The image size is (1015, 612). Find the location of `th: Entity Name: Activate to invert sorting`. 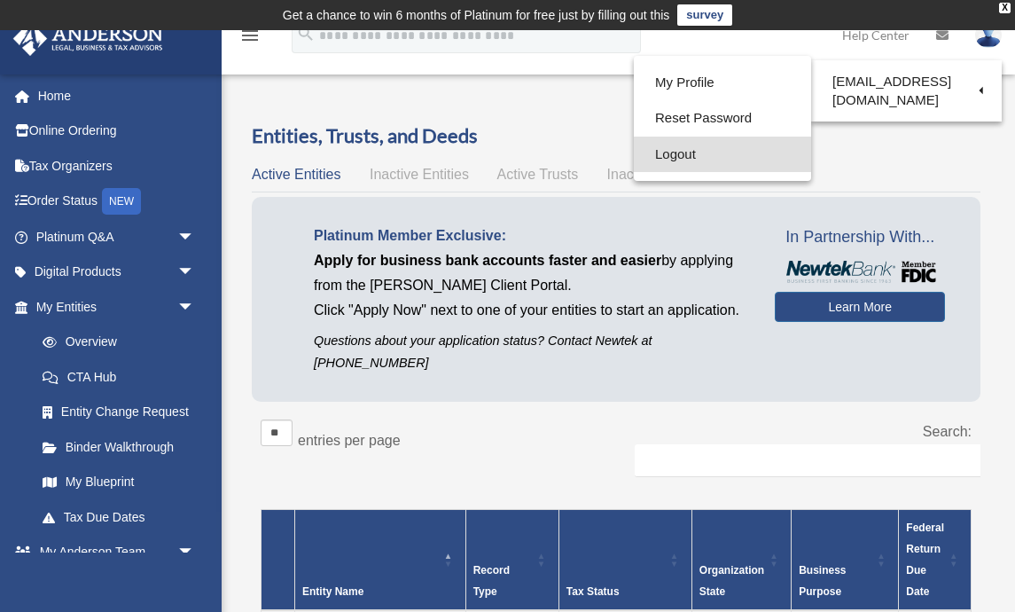

th: Entity Name: Activate to invert sorting is located at coordinates (380, 560).